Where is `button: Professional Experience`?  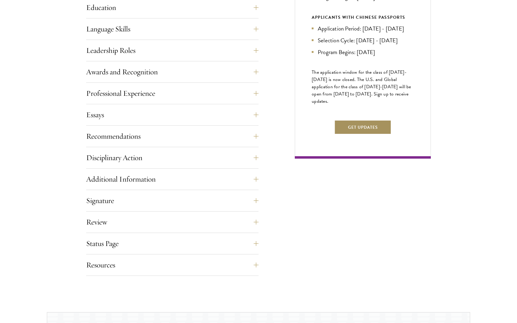 button: Professional Experience is located at coordinates (172, 93).